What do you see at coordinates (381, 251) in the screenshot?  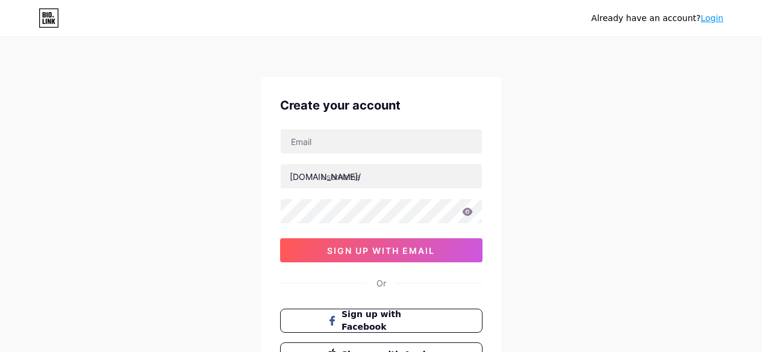 I see `button: sign up with email` at bounding box center [381, 251].